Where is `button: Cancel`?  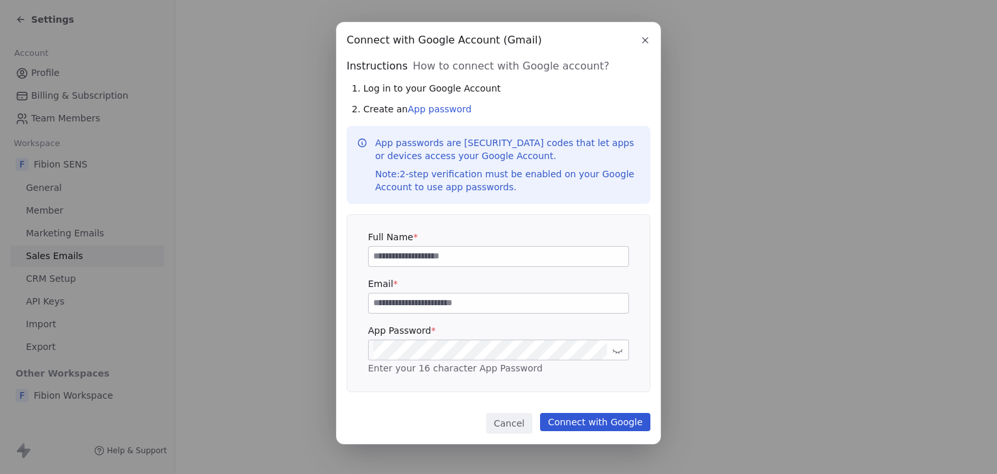
button: Cancel is located at coordinates (509, 423).